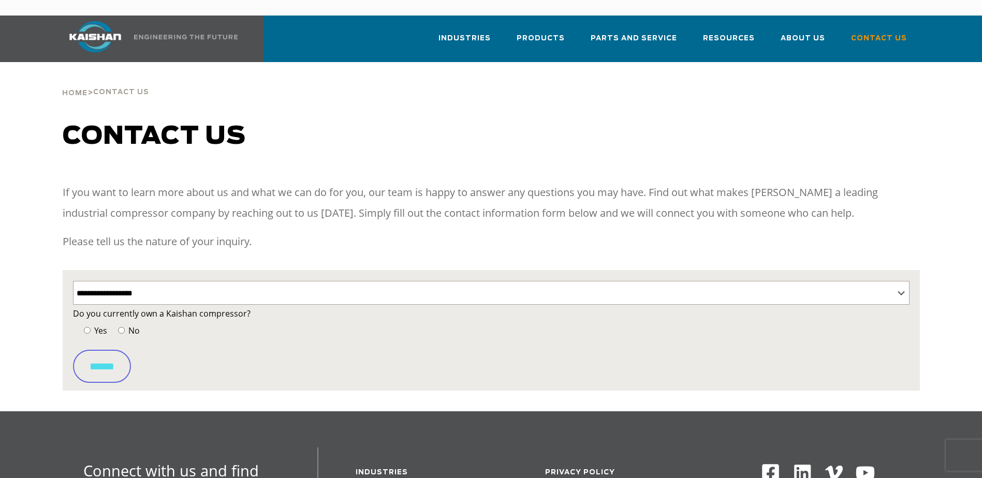 The height and width of the screenshot is (478, 982). I want to click on span: Products, so click(540, 38).